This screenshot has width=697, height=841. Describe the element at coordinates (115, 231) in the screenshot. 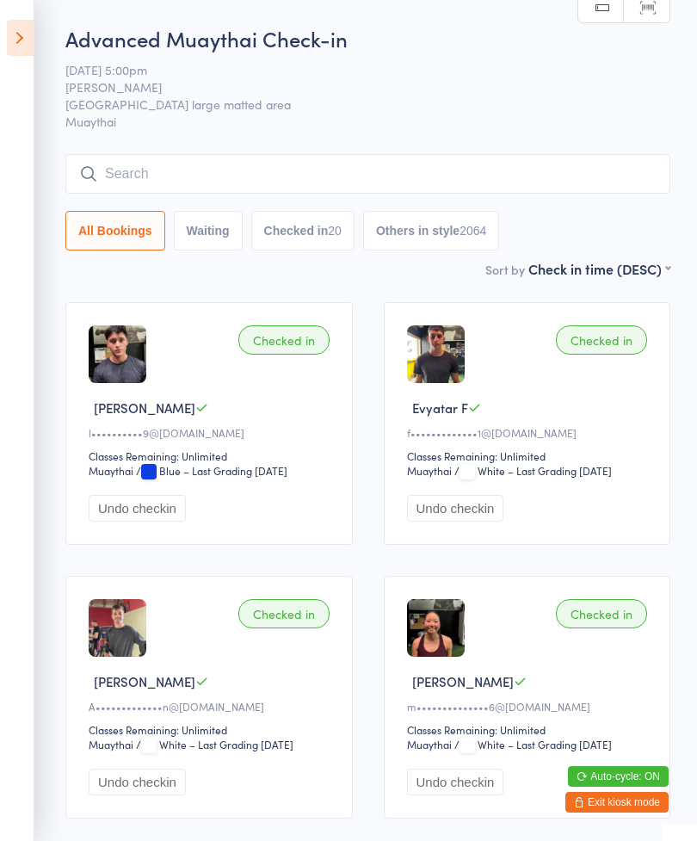

I see `button: All Bookings` at that location.